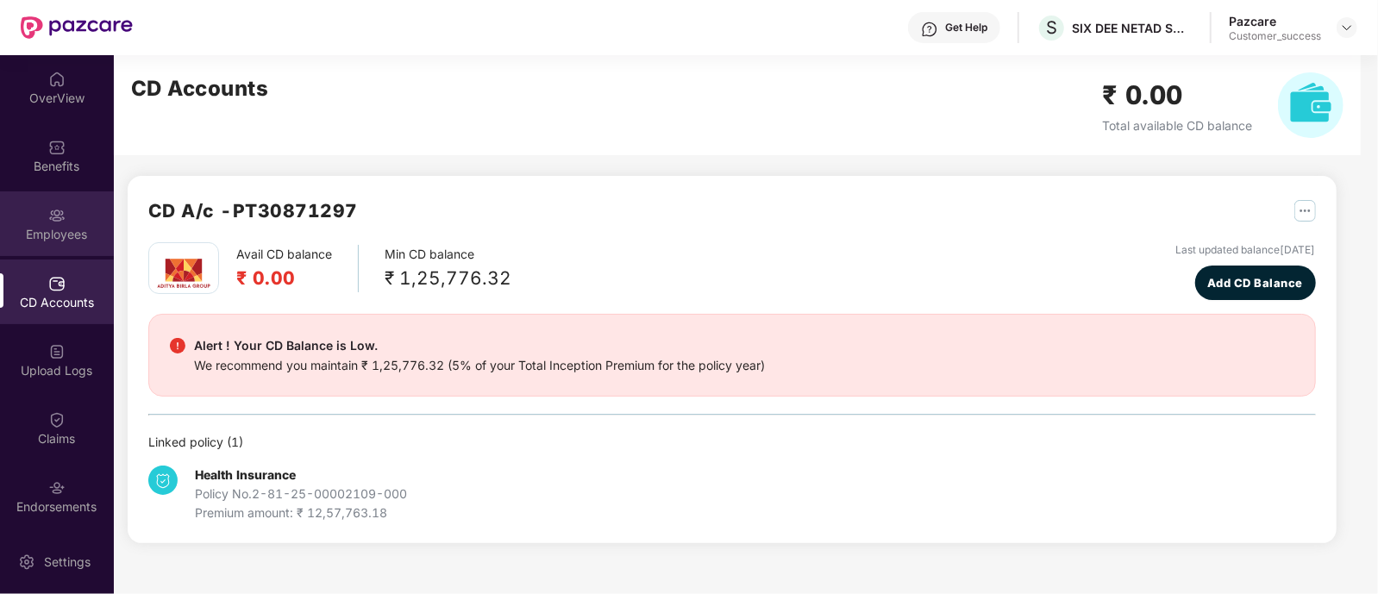  Describe the element at coordinates (27, 562) in the screenshot. I see `img: svg+xml;base64,PHN2ZyBpZD0iU2V0dGluZy0yMHgyMCIgeG1sbnM9Imh0dHA6Ly93d3cudzMub3JnLzIwMDAvc3ZnIiB3aW...` at that location.